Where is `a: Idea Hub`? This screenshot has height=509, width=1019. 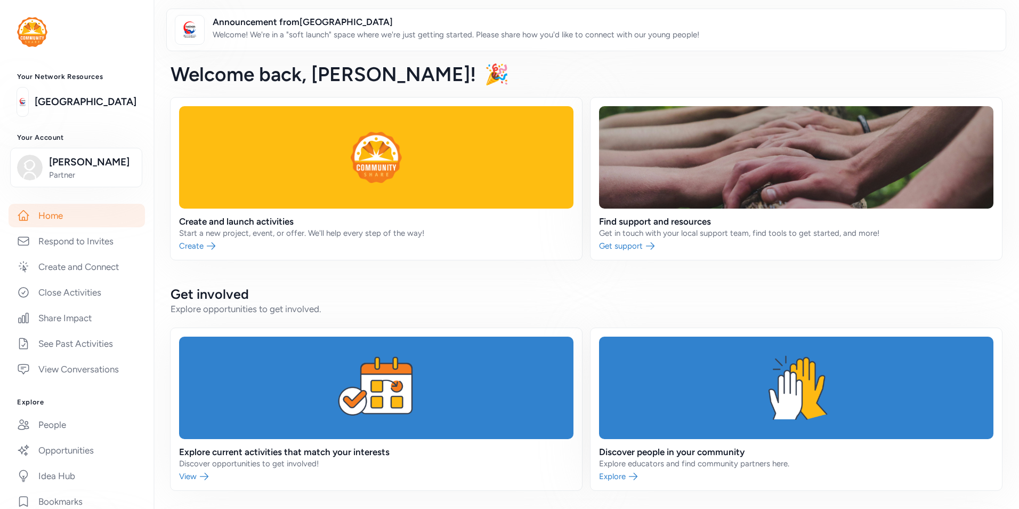
a: Idea Hub is located at coordinates (77, 476).